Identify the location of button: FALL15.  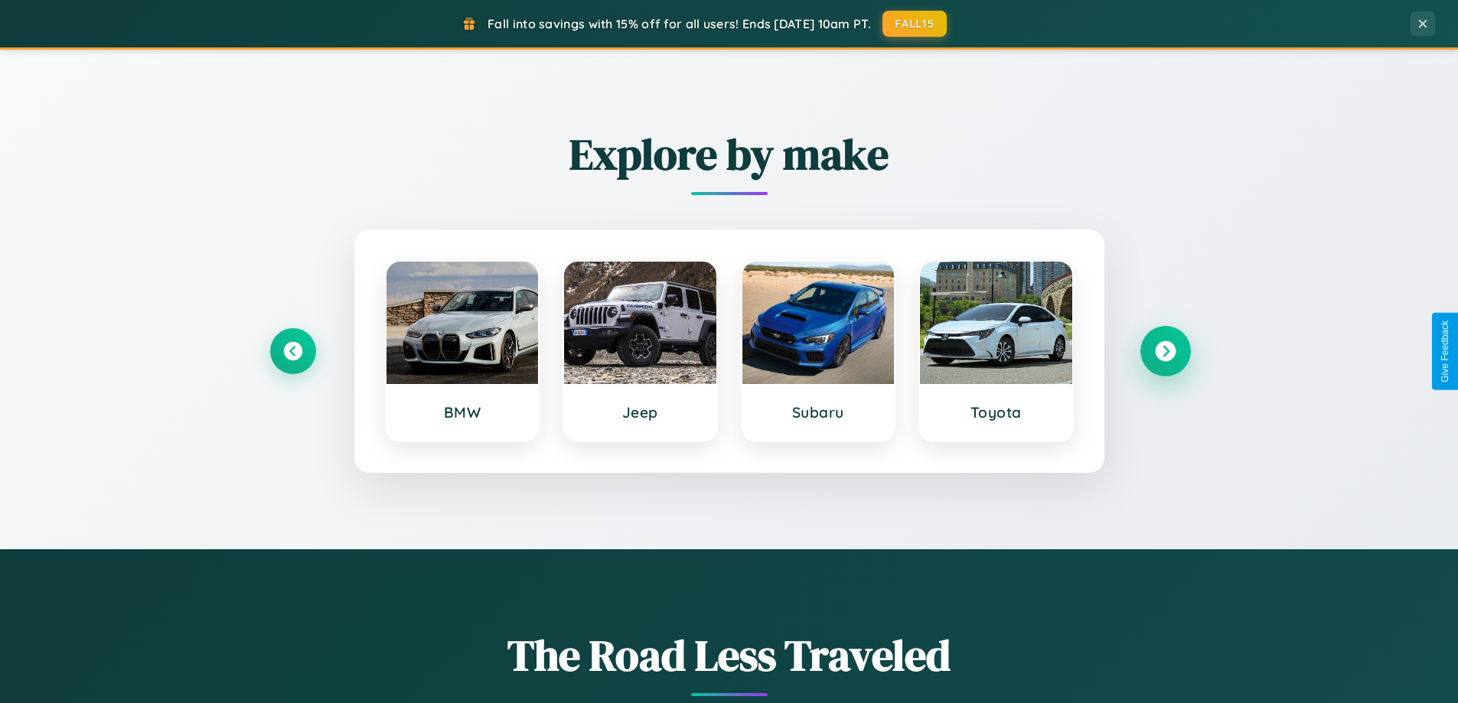
(915, 24).